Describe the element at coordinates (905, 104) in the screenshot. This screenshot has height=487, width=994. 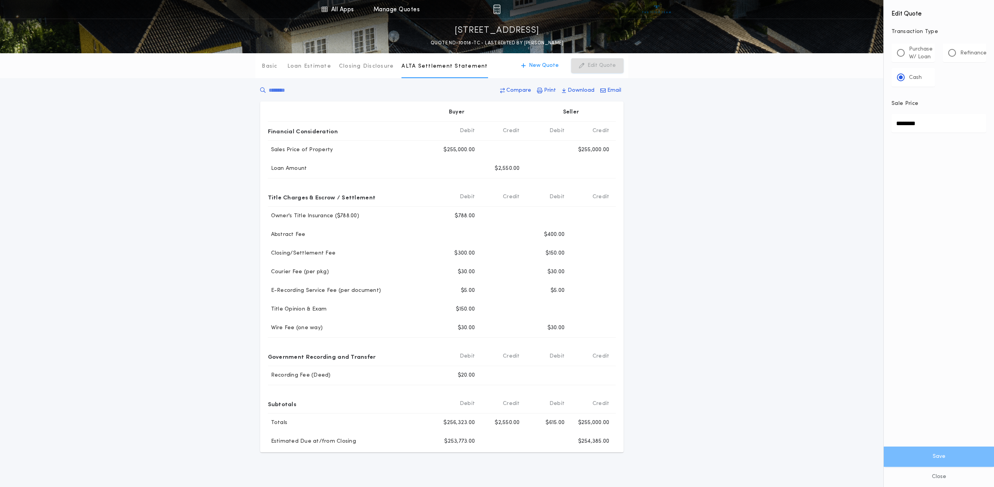
I see `p: Sale Price` at that location.